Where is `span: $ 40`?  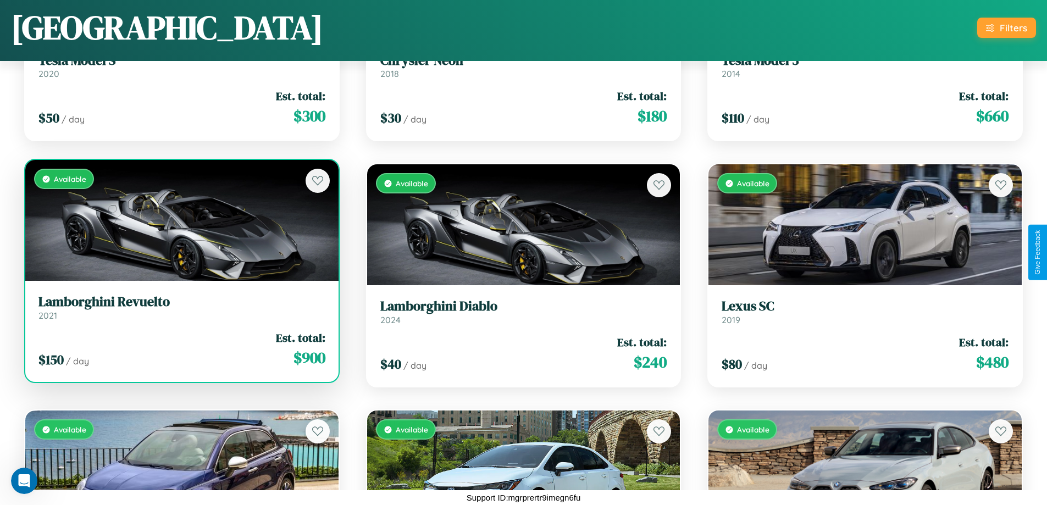 span: $ 40 is located at coordinates (391, 364).